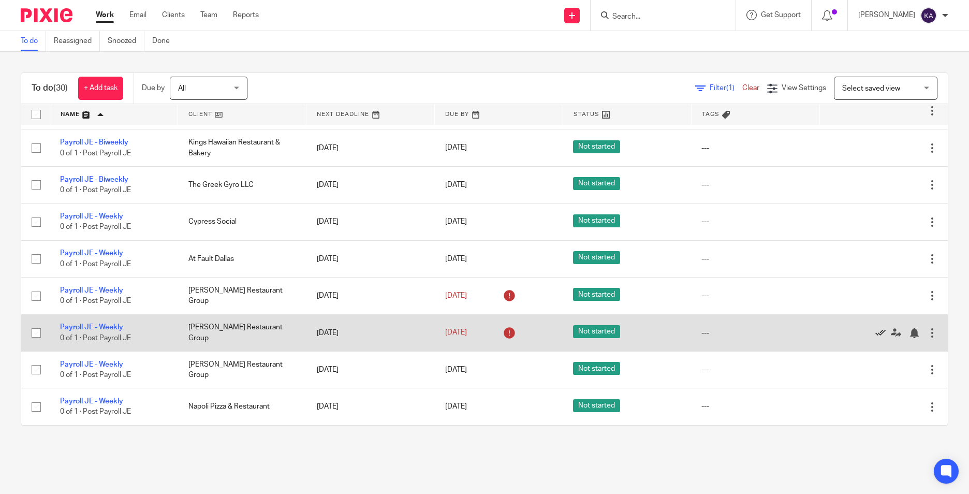 This screenshot has height=494, width=969. What do you see at coordinates (750, 88) in the screenshot?
I see `a: Clear` at bounding box center [750, 88].